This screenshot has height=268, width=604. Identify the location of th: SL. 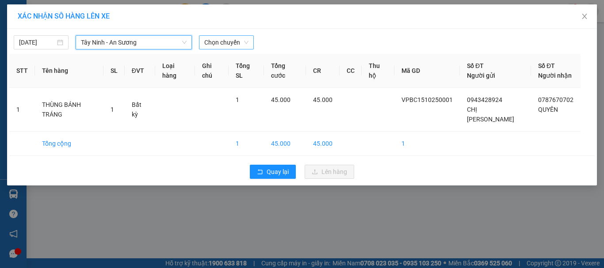
(114, 71).